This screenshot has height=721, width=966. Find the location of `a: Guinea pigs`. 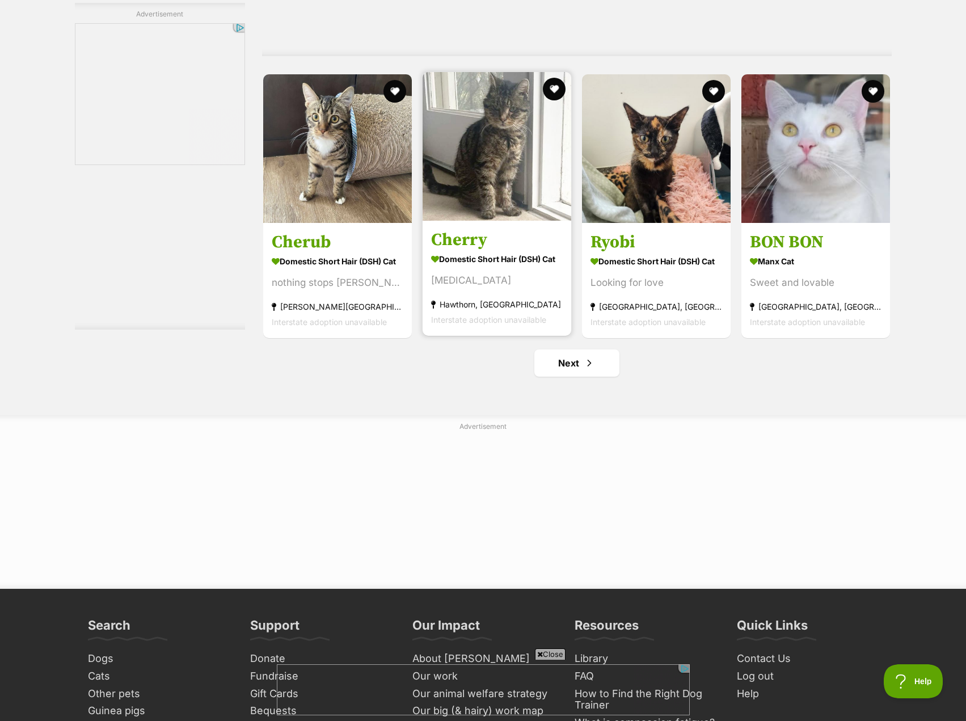

a: Guinea pigs is located at coordinates (159, 711).